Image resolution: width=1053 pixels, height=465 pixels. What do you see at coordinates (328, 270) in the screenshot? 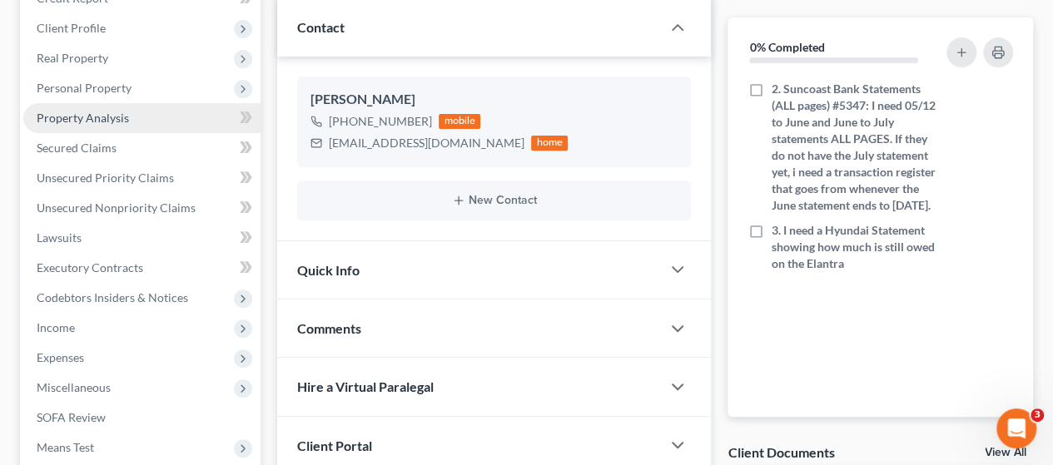
I see `span: Quick Info` at bounding box center [328, 270].